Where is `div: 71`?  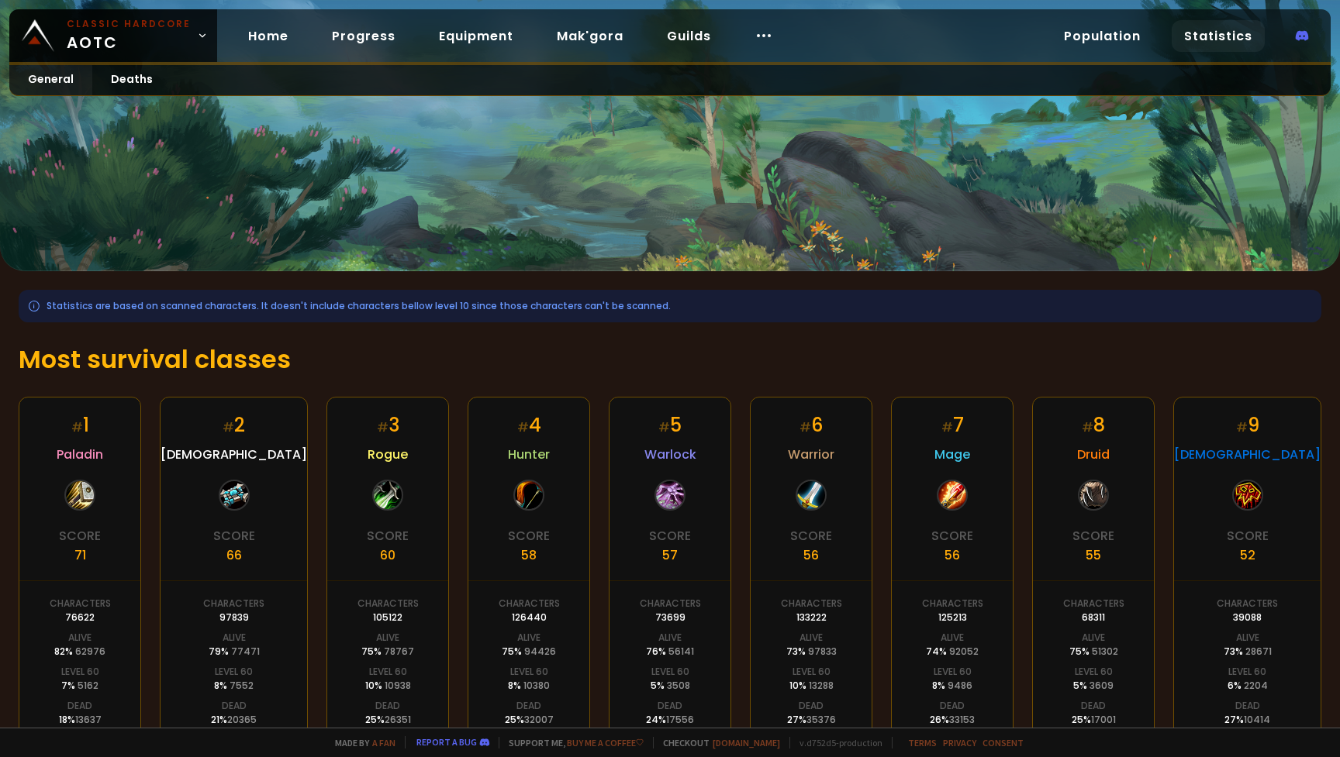
div: 71 is located at coordinates (80, 555).